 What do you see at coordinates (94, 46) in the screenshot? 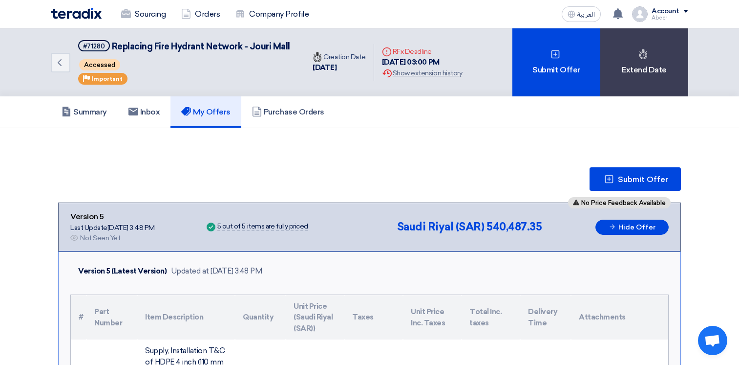
I see `div: #71280` at bounding box center [94, 46].